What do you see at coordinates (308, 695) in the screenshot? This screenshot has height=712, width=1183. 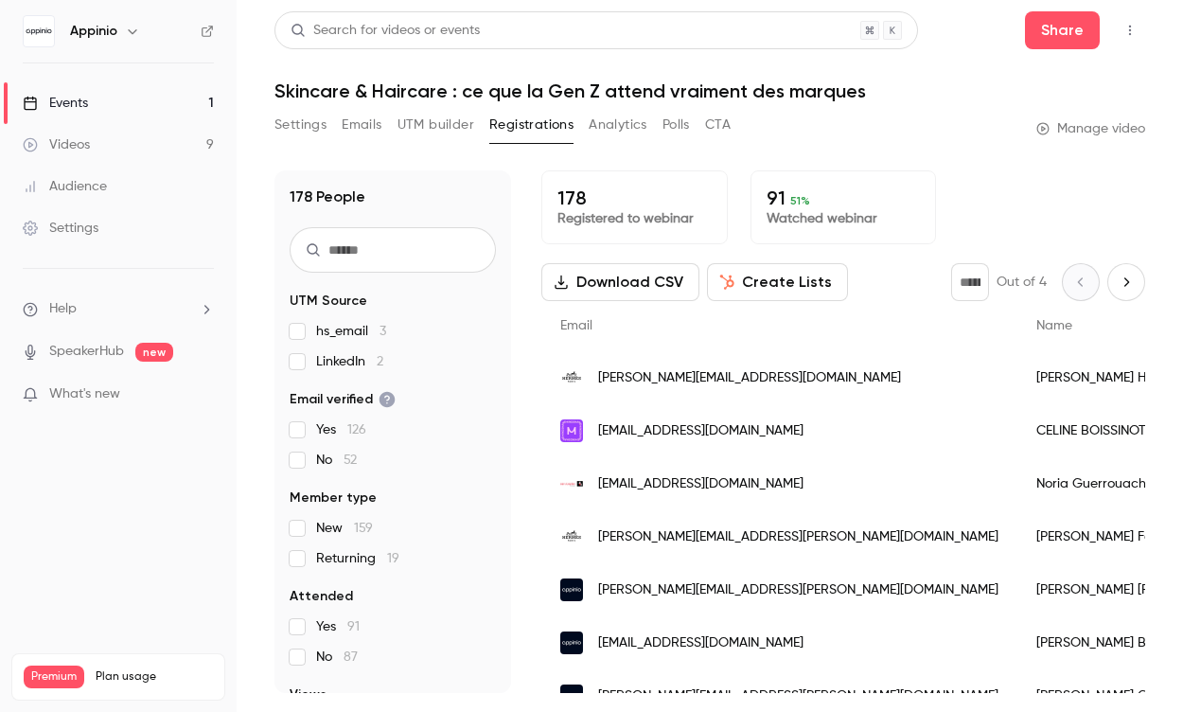 I see `span: Views` at bounding box center [308, 695].